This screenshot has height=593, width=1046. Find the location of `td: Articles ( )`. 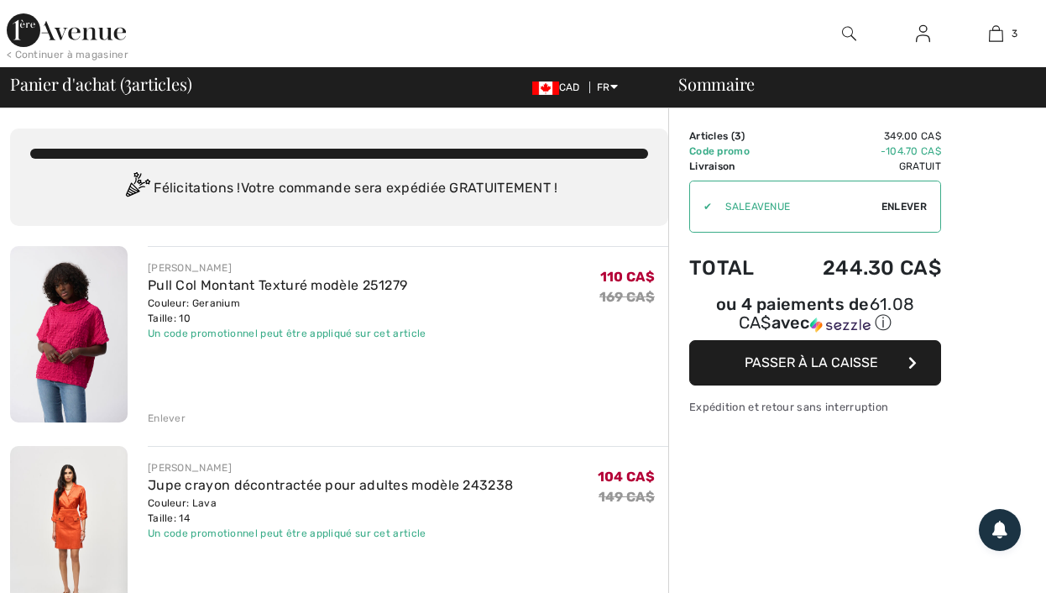

td: Articles ( ) is located at coordinates (734, 136).